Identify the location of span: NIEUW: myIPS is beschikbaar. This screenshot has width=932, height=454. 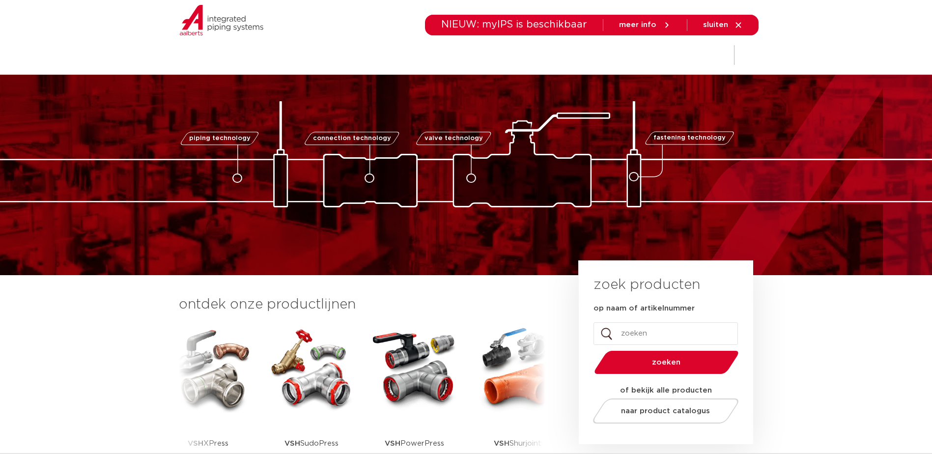
(514, 25).